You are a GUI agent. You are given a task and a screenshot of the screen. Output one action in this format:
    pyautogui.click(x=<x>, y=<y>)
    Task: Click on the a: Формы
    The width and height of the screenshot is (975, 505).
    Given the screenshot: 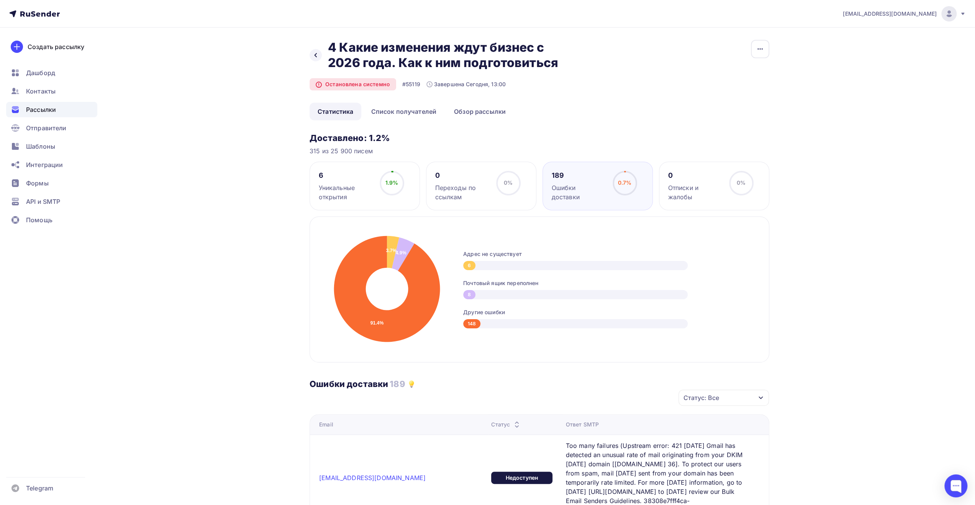 What is the action you would take?
    pyautogui.click(x=52, y=183)
    